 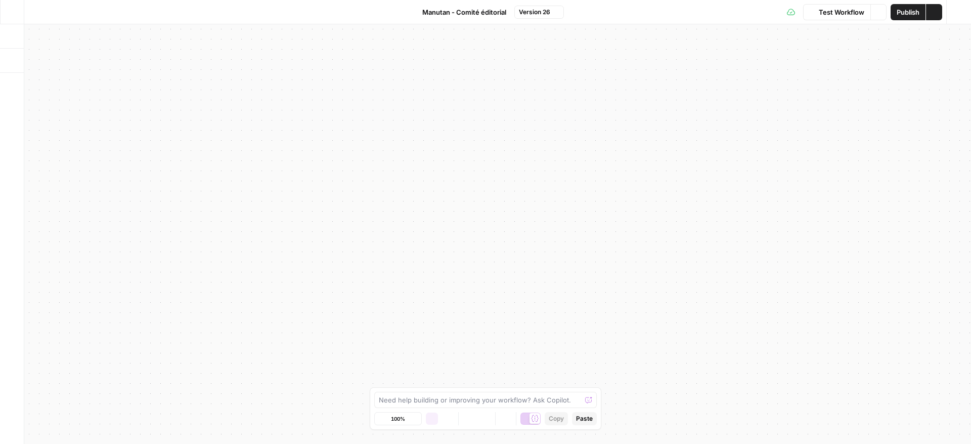 What do you see at coordinates (837, 12) in the screenshot?
I see `button: Test Workflow` at bounding box center [837, 12].